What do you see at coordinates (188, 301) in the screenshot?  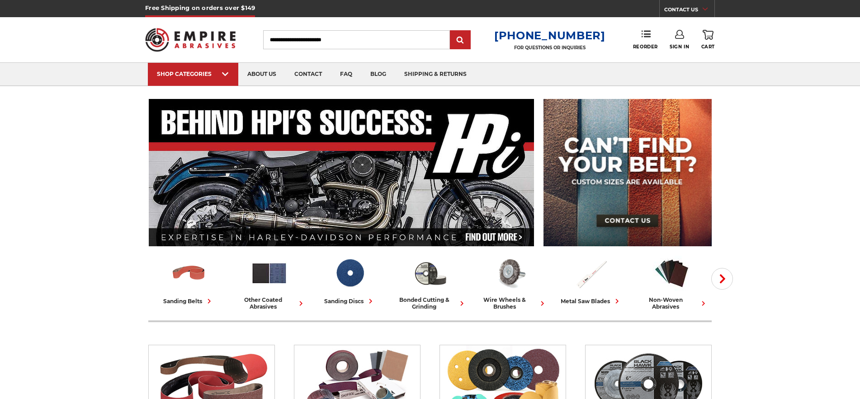 I see `div: sanding belts` at bounding box center [188, 301].